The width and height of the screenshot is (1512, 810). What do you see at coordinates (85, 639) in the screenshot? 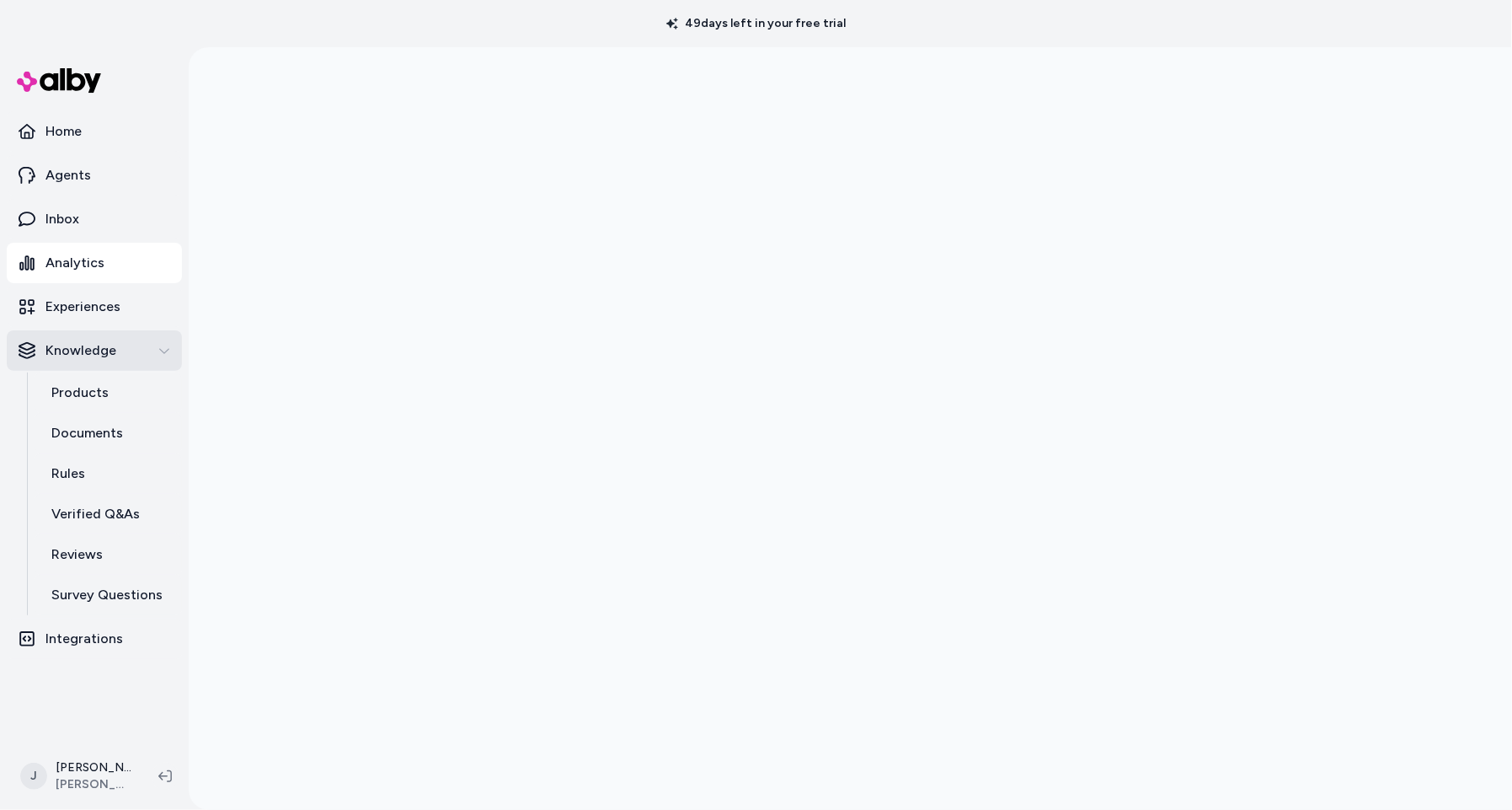
I see `p: Integrations` at bounding box center [85, 639].